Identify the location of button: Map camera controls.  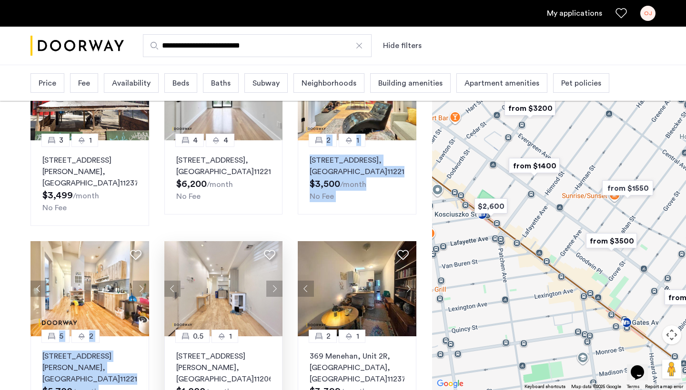
(671, 335).